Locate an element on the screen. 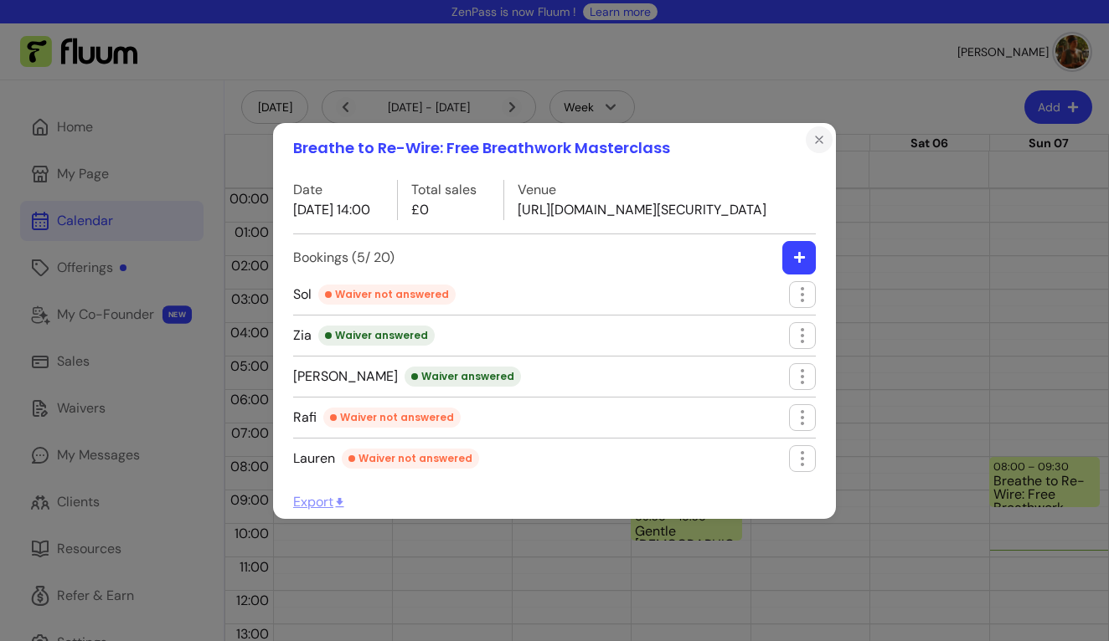 The height and width of the screenshot is (641, 1109). span: Sol is located at coordinates (374, 295).